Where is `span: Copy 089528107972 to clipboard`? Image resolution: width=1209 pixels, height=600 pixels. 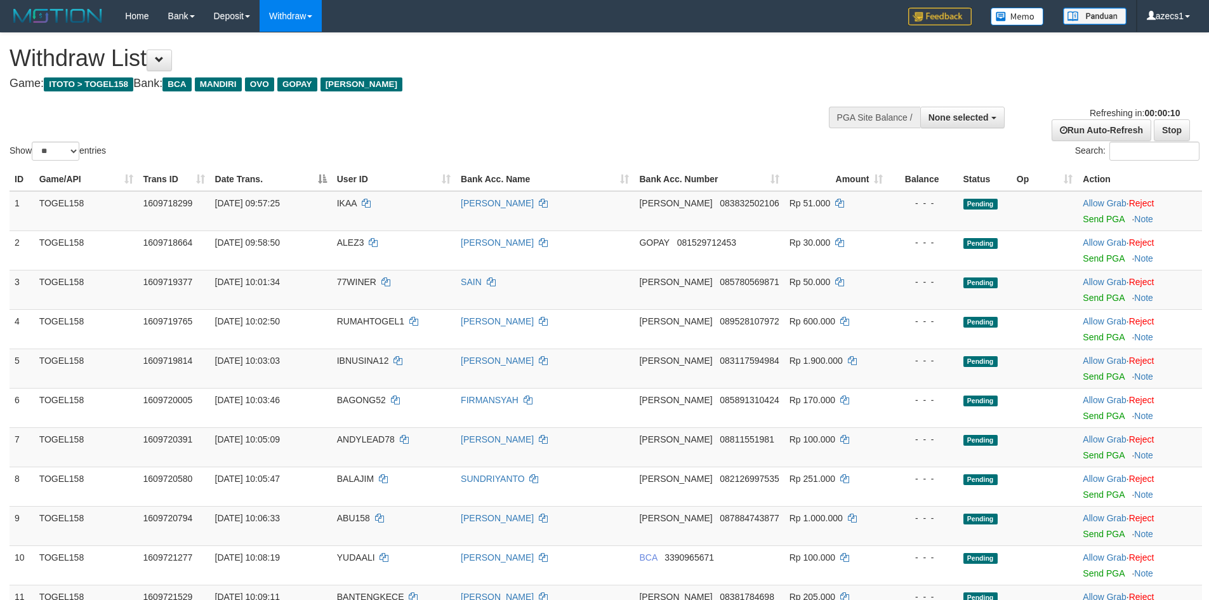 span: Copy 089528107972 to clipboard is located at coordinates (749, 321).